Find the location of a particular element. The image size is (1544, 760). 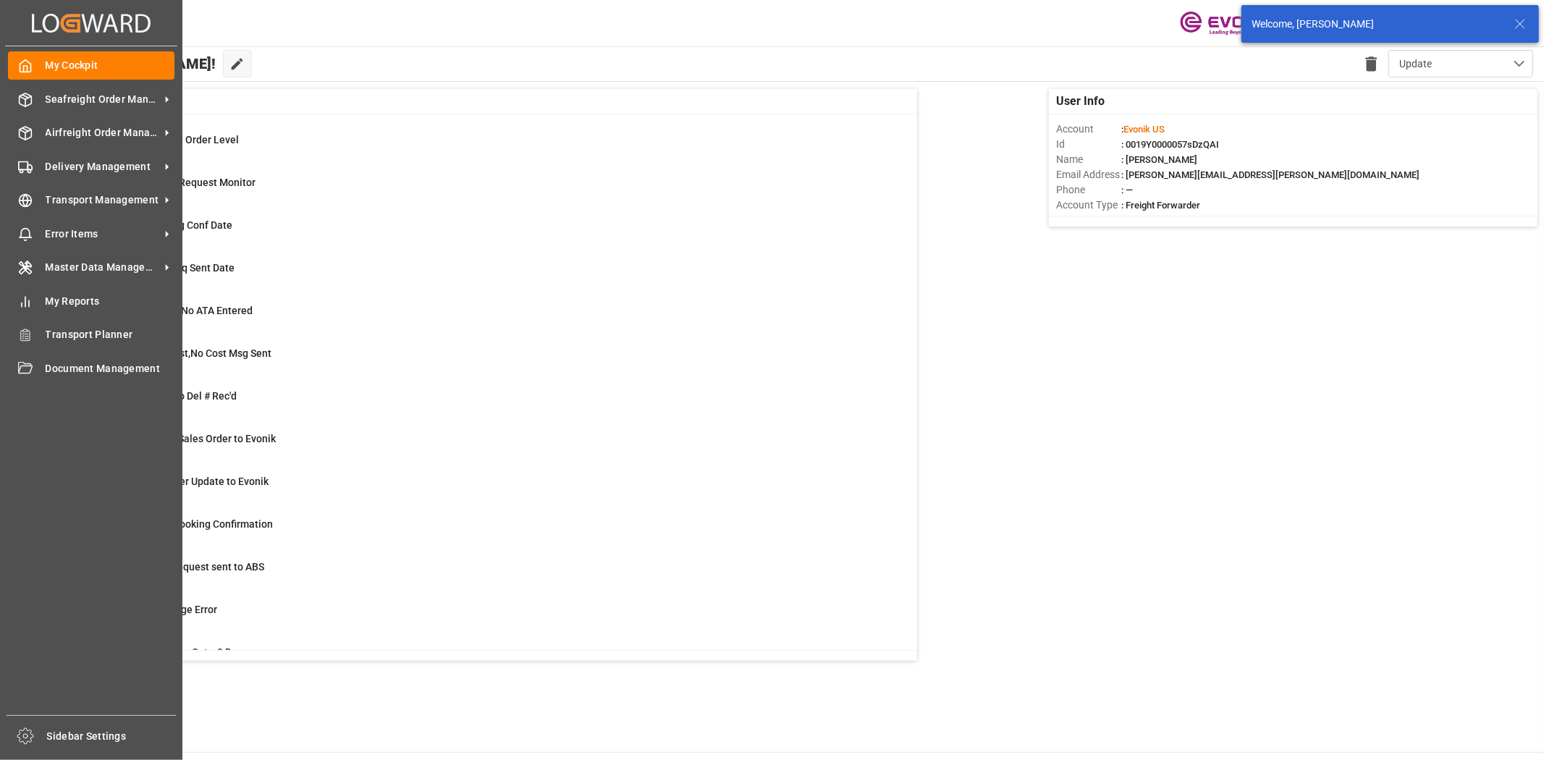

span: Sidebar Settings is located at coordinates (111, 736).